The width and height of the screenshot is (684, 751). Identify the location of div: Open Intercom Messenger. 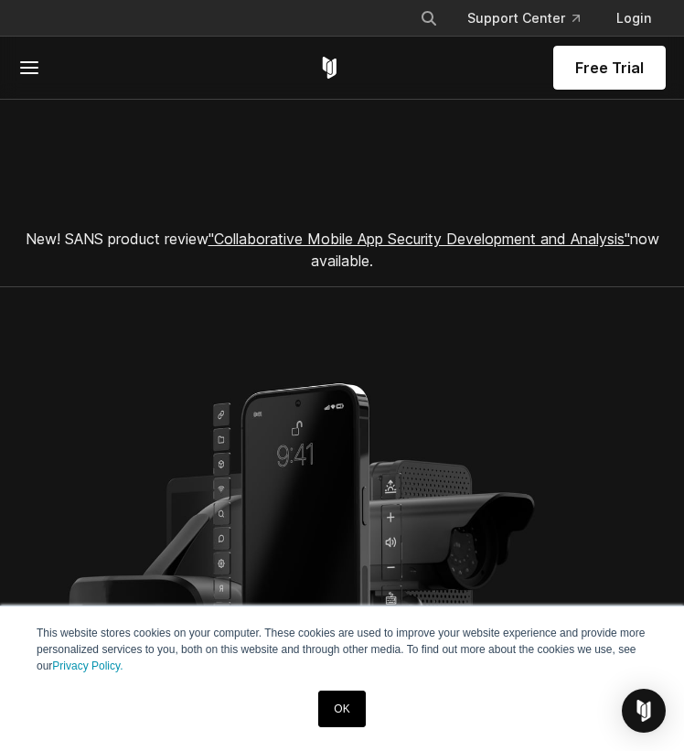
(644, 711).